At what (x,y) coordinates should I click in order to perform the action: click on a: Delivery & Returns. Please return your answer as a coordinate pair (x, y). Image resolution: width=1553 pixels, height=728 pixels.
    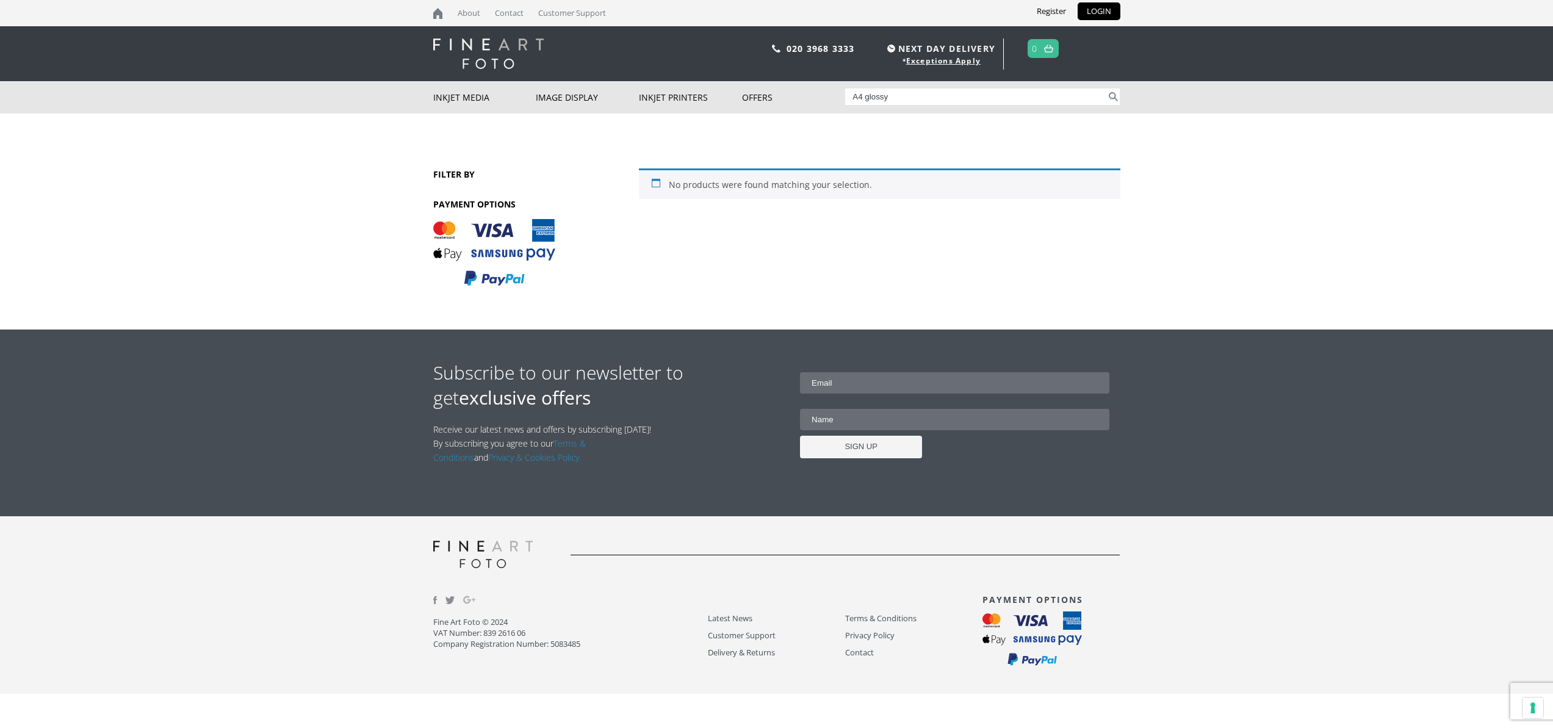
    Looking at the image, I should click on (776, 652).